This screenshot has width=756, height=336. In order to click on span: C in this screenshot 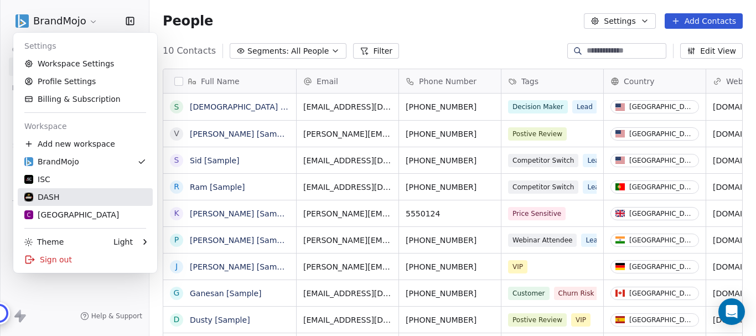, I will do `click(28, 215)`.